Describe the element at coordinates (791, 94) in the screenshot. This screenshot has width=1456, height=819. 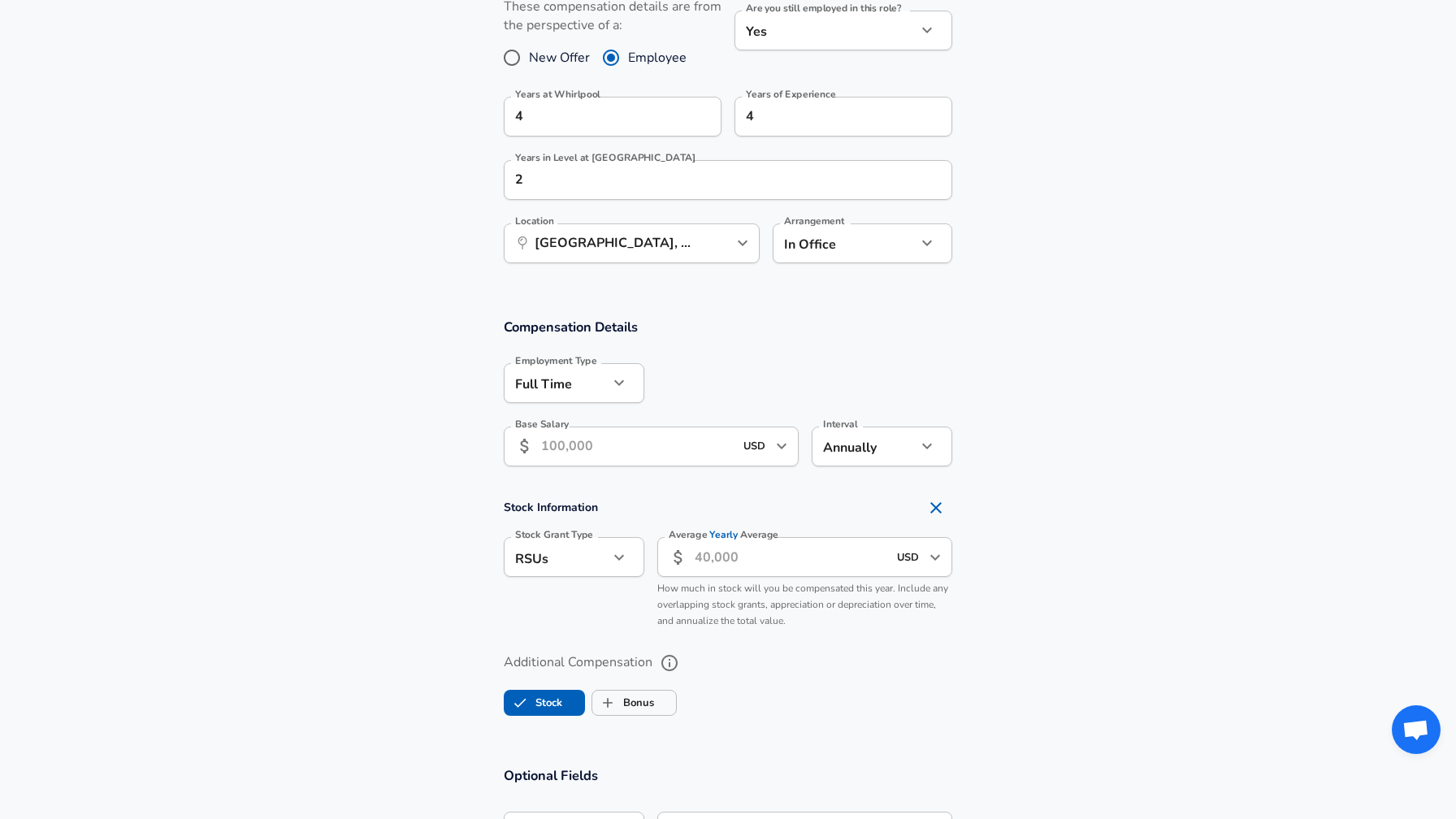
I see `label: Years of Experience` at that location.